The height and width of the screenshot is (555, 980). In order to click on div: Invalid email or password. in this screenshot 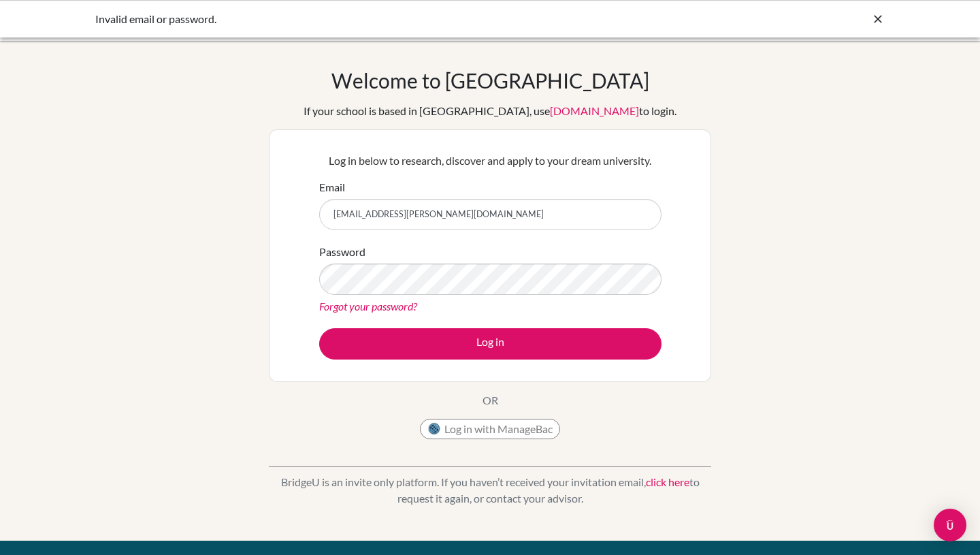, I will do `click(388, 19)`.